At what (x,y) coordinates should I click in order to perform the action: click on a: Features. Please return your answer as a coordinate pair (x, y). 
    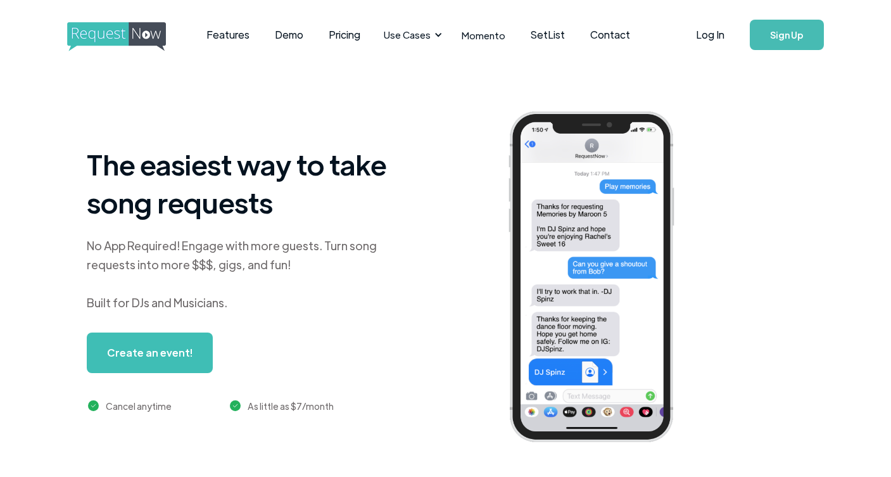
    Looking at the image, I should click on (228, 35).